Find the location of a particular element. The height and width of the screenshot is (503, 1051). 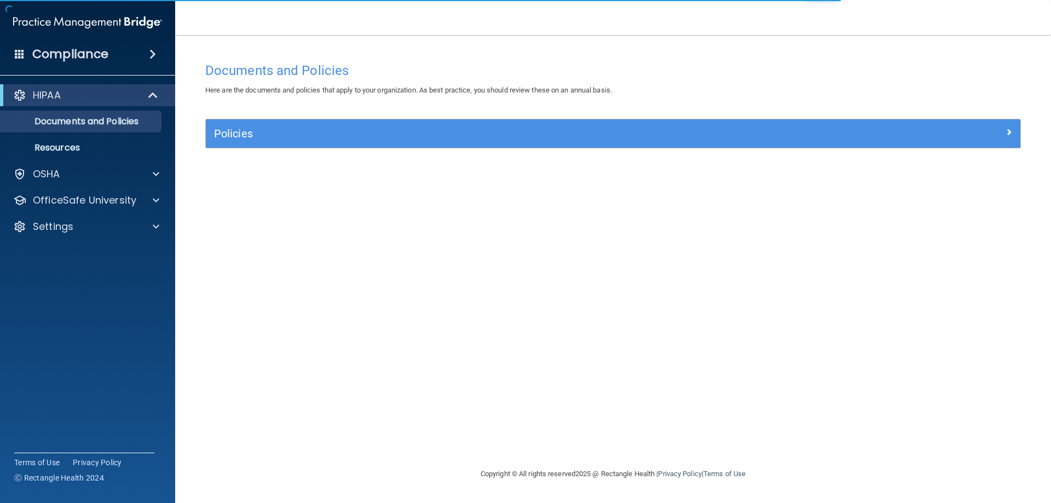

p: OSHA is located at coordinates (47, 174).